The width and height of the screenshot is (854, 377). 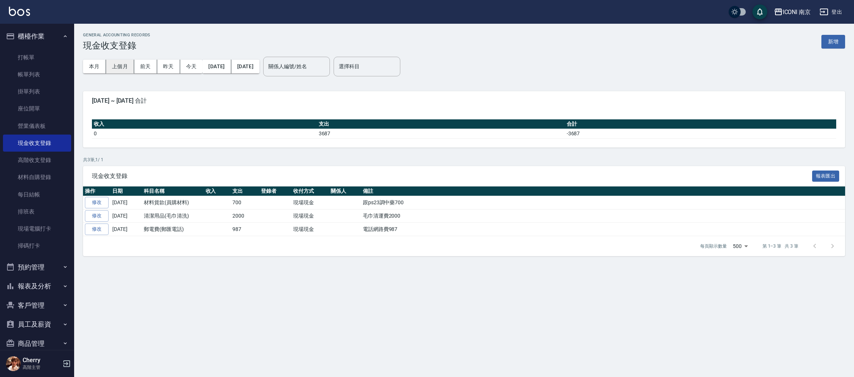 I want to click on button: 員工及薪資, so click(x=37, y=324).